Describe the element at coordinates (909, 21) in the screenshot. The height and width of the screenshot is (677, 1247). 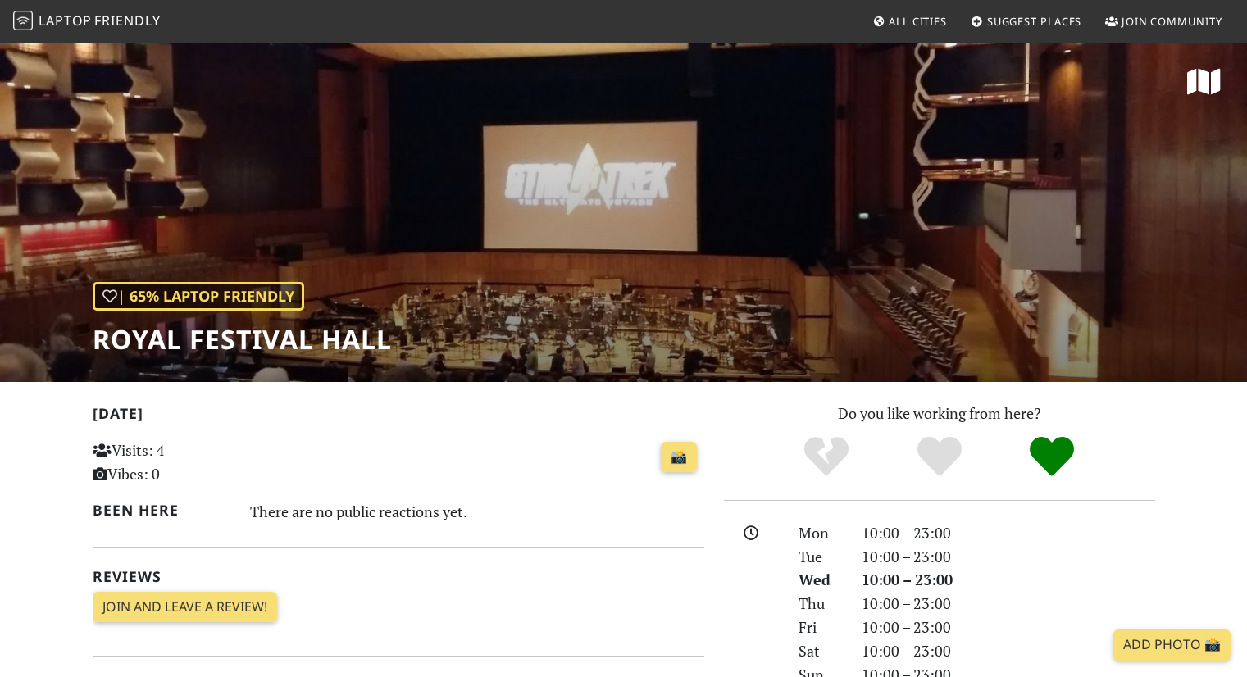
I see `a: All Cities` at that location.